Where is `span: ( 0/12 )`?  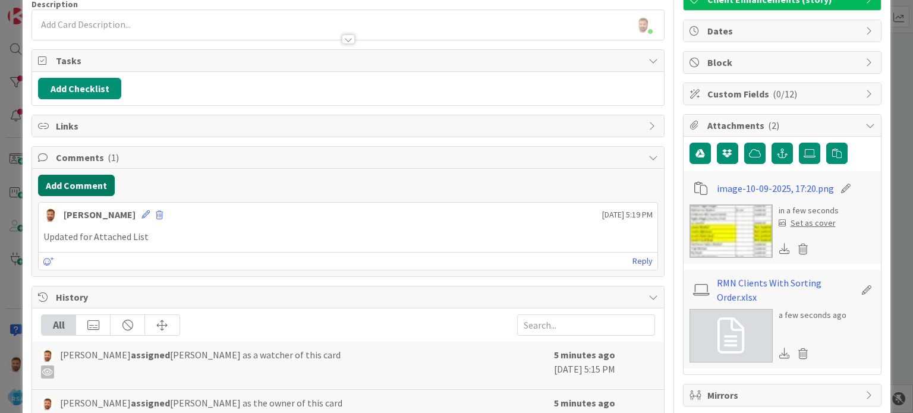 span: ( 0/12 ) is located at coordinates (785, 94).